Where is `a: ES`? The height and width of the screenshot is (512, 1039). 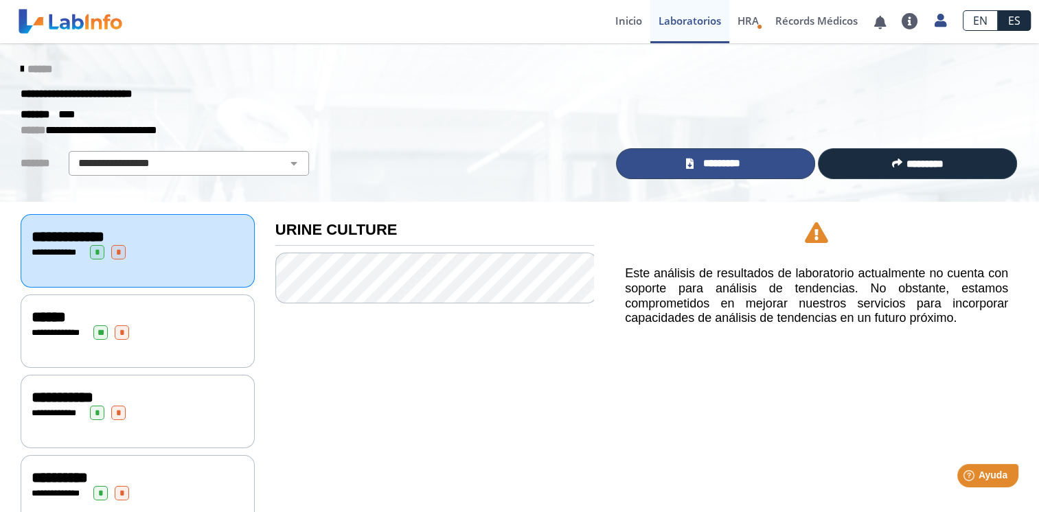 a: ES is located at coordinates (1014, 21).